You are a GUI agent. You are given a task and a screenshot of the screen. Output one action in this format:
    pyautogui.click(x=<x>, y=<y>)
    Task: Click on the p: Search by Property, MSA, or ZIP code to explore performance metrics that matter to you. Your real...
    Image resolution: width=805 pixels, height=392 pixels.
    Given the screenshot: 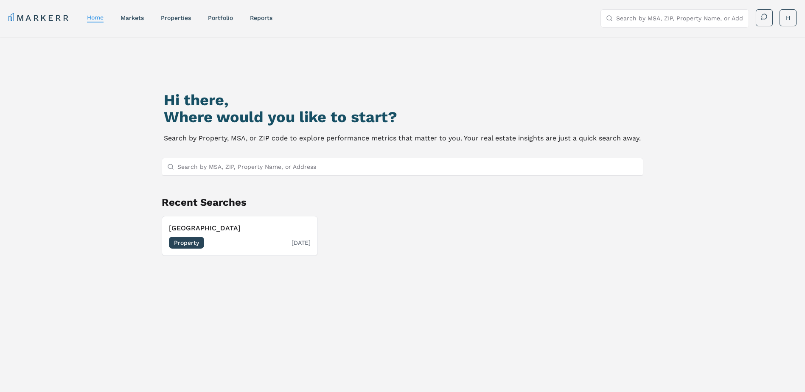 What is the action you would take?
    pyautogui.click(x=402, y=138)
    